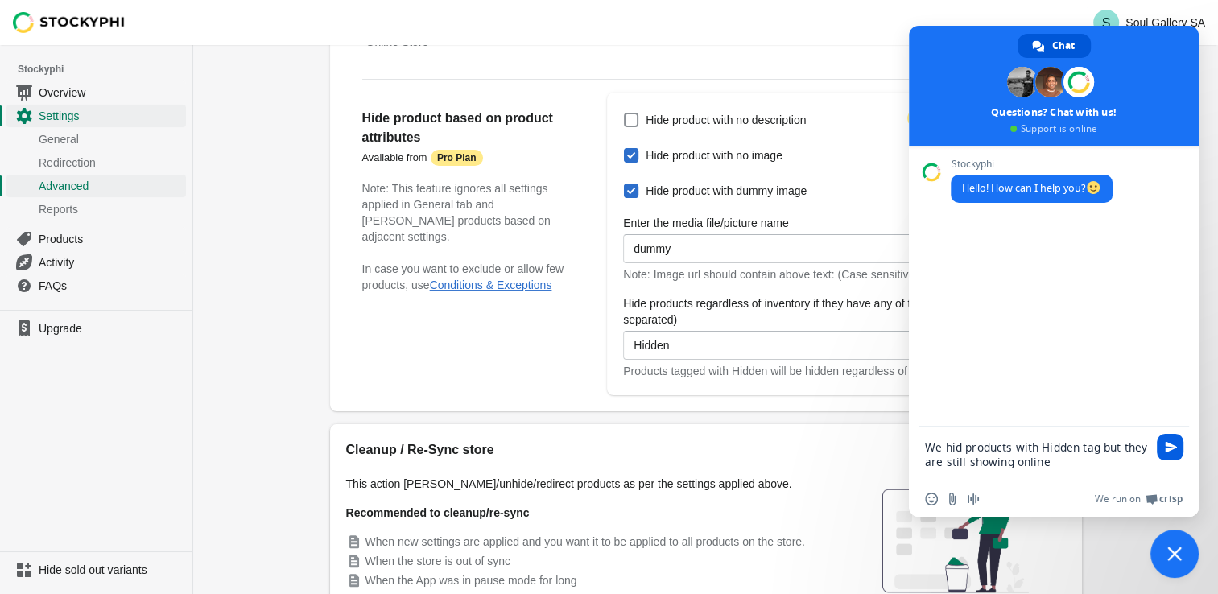 This screenshot has width=1218, height=594. I want to click on a: Settings, so click(96, 115).